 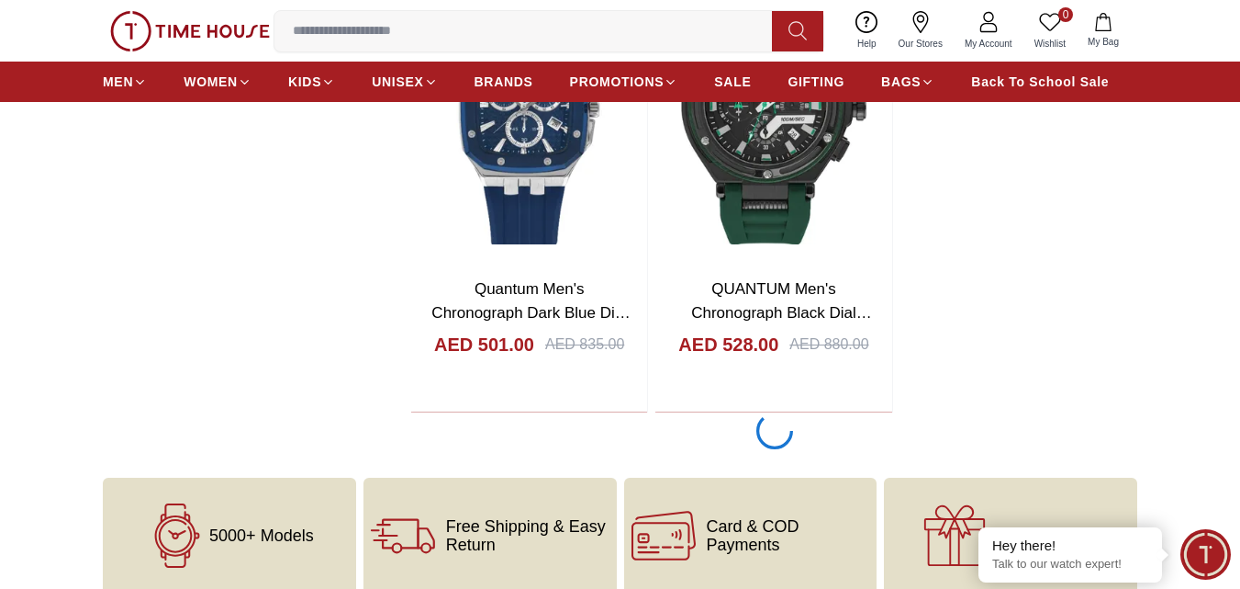 What do you see at coordinates (1040, 82) in the screenshot?
I see `a: Back To School Sale` at bounding box center [1040, 82].